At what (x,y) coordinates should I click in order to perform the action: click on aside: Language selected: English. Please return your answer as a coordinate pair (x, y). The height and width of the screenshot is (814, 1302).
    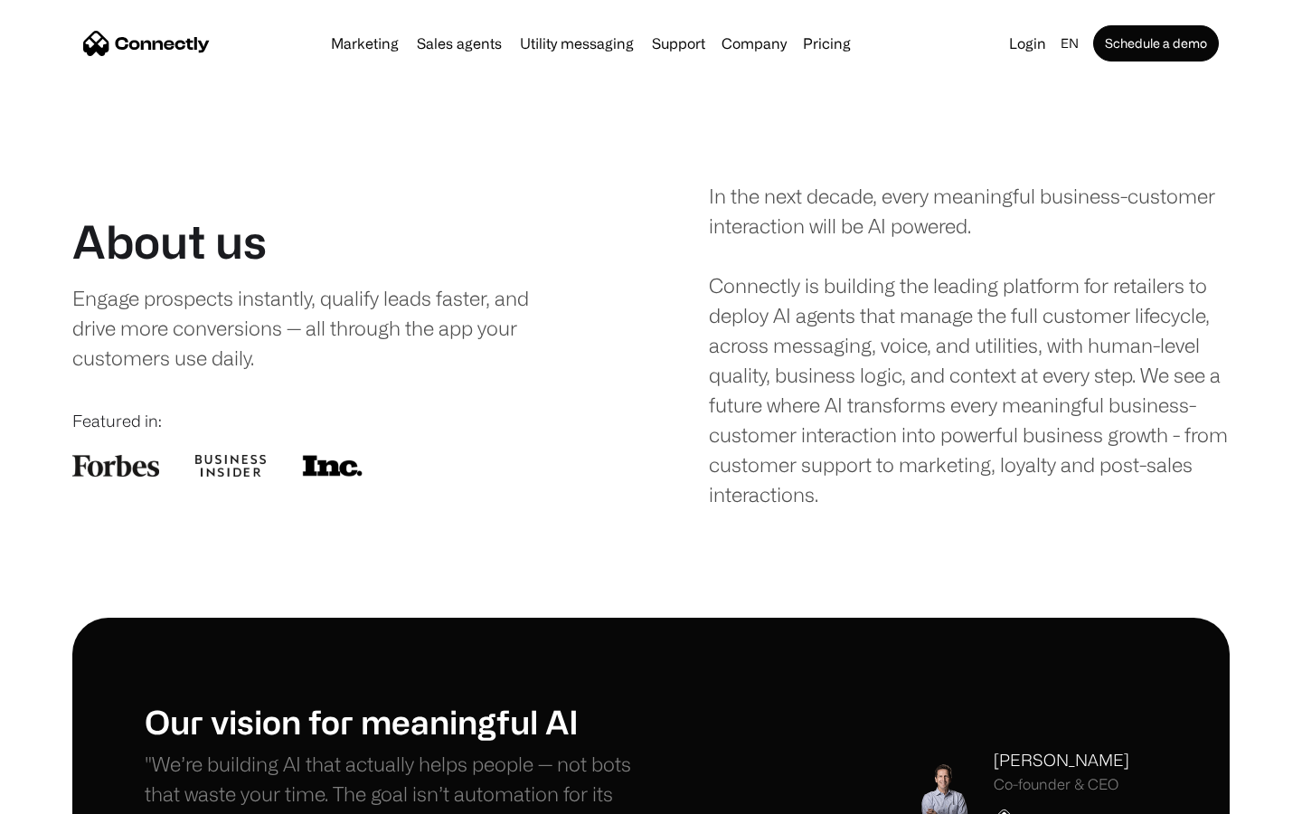
    Looking at the image, I should click on (63, 794).